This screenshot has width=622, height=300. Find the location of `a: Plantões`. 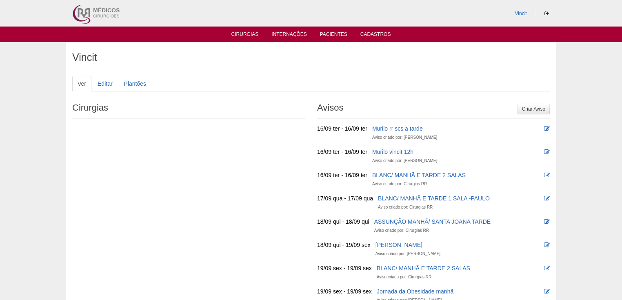

a: Plantões is located at coordinates (135, 84).